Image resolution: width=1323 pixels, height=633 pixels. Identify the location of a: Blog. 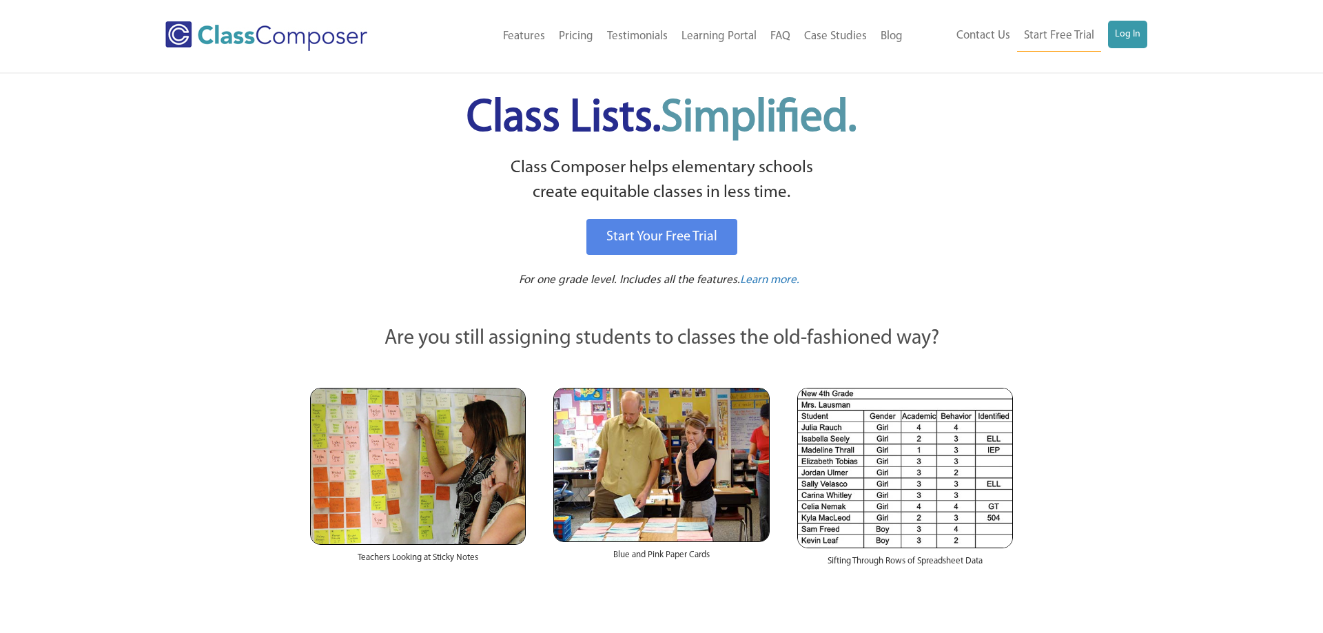
(892, 37).